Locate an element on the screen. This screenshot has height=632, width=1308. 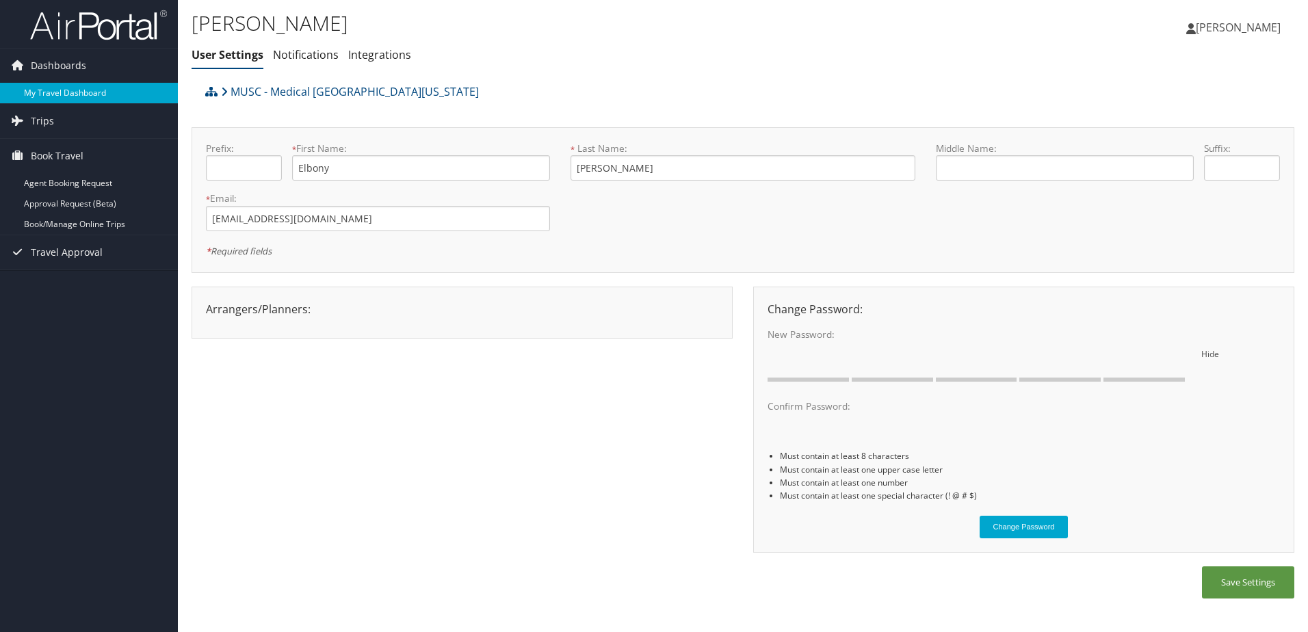
li: Must contain at least 8 characters is located at coordinates (1029, 455).